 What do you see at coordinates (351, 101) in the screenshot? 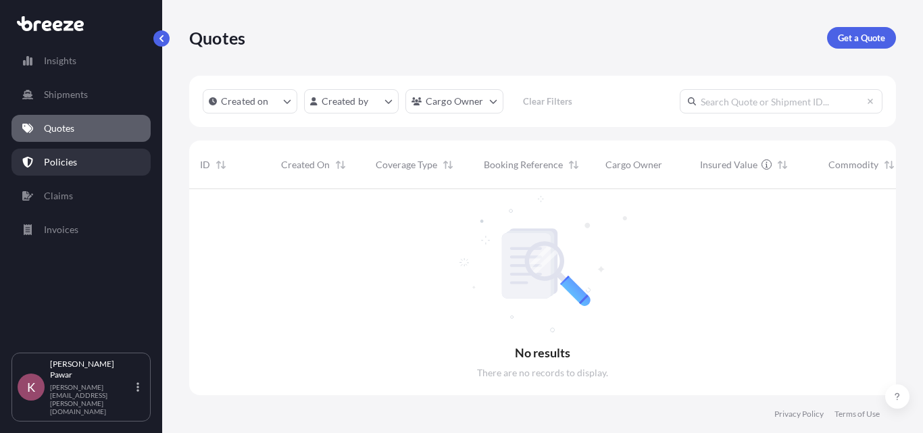
I see `button: createdBy Filter options` at bounding box center [351, 101].